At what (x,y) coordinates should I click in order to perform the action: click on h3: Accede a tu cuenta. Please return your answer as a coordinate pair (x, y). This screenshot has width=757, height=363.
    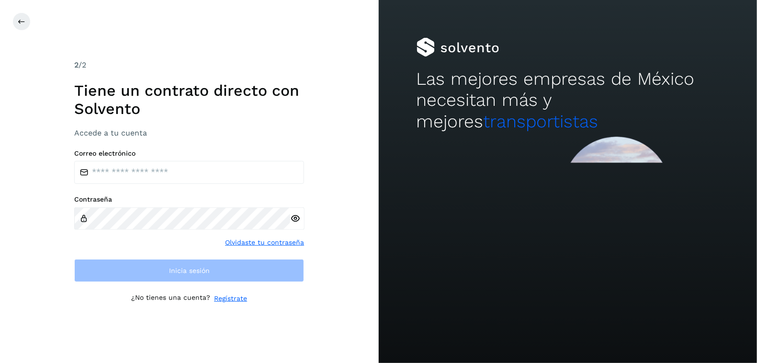
    Looking at the image, I should click on (189, 133).